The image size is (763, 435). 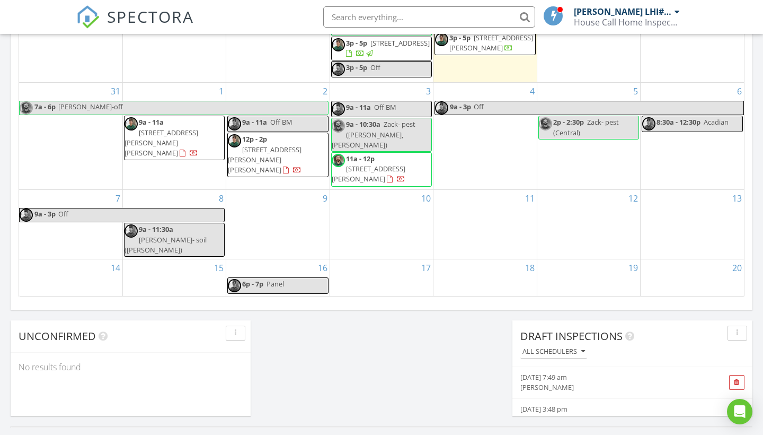 I want to click on td: Go to September 17, 2025, so click(x=381, y=277).